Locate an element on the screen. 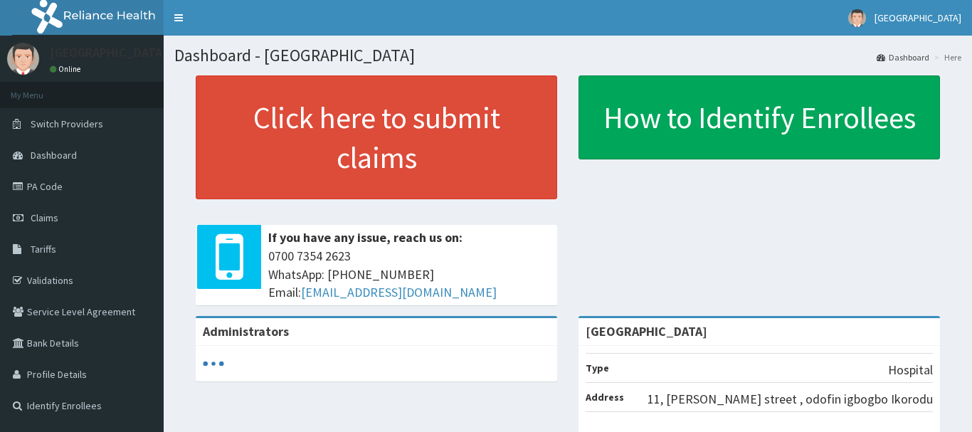 The width and height of the screenshot is (972, 432). a: Dashboard is located at coordinates (903, 57).